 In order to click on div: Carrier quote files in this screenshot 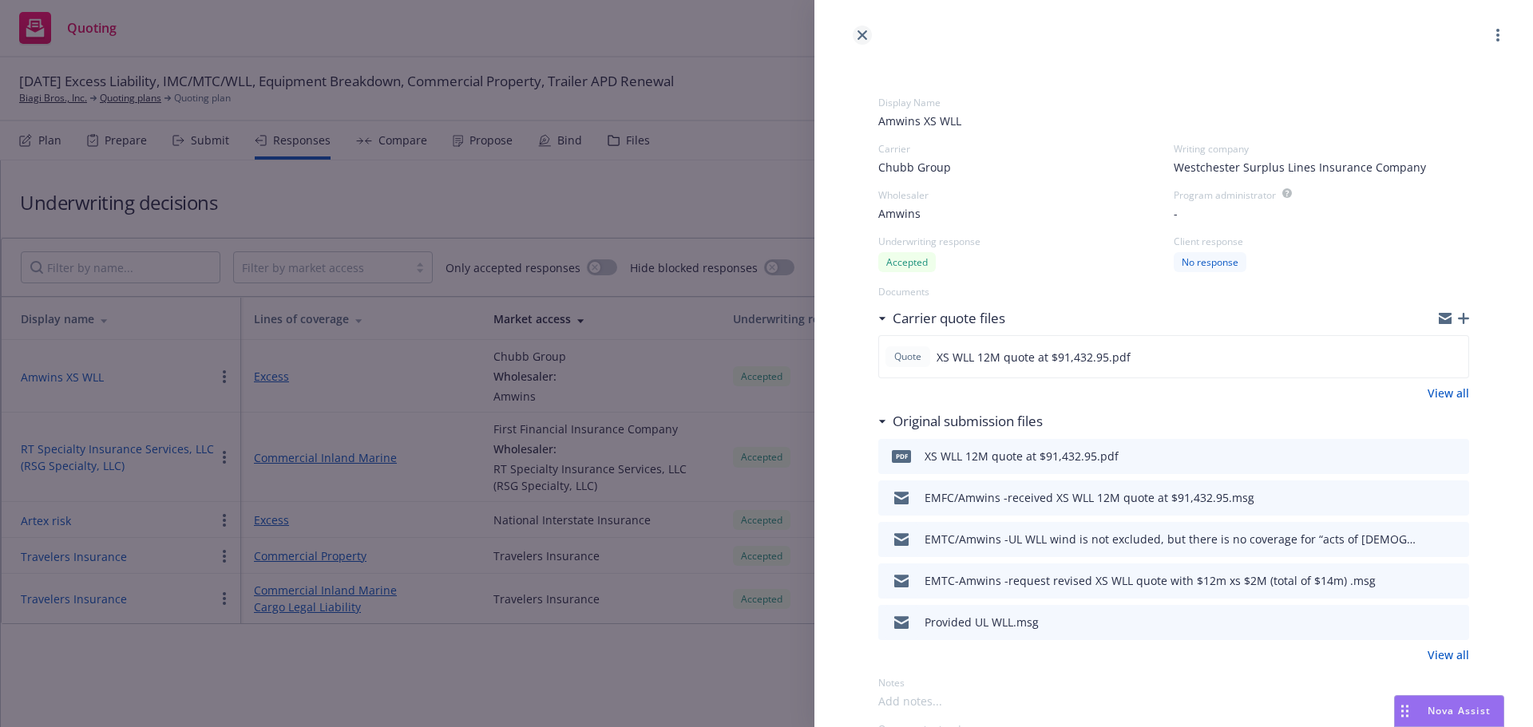, I will do `click(941, 318)`.